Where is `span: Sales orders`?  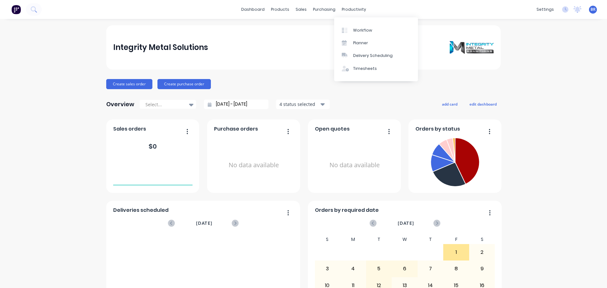
span: Sales orders is located at coordinates (130, 129).